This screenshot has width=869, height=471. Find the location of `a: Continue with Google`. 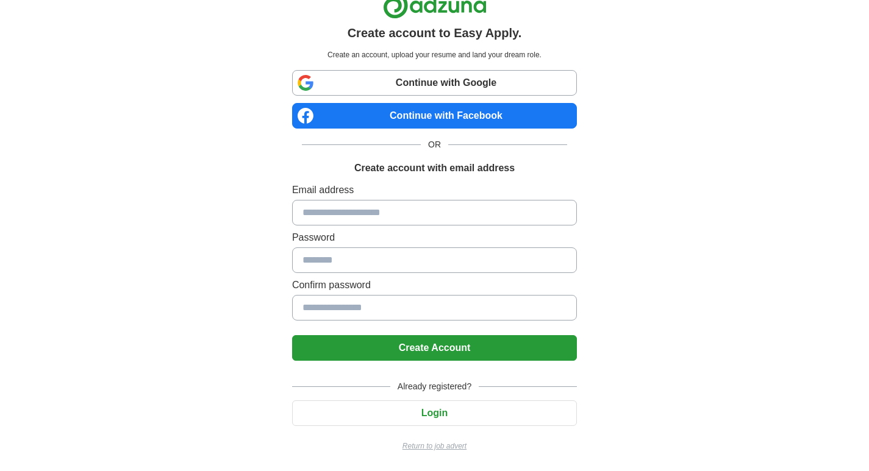

a: Continue with Google is located at coordinates (434, 83).